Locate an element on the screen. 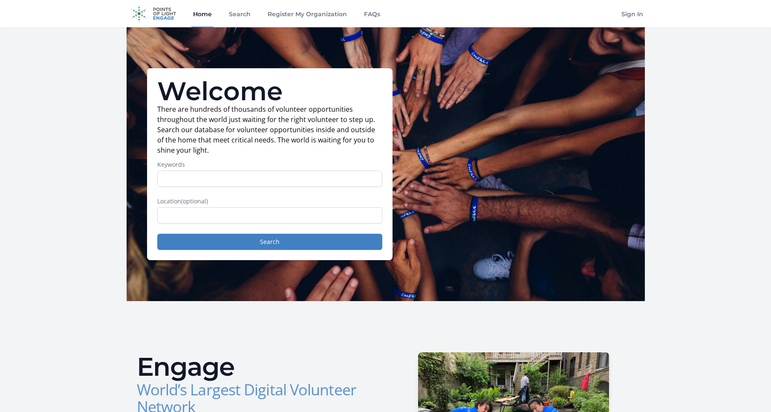 This screenshot has height=412, width=771. h2: Engage is located at coordinates (258, 367).